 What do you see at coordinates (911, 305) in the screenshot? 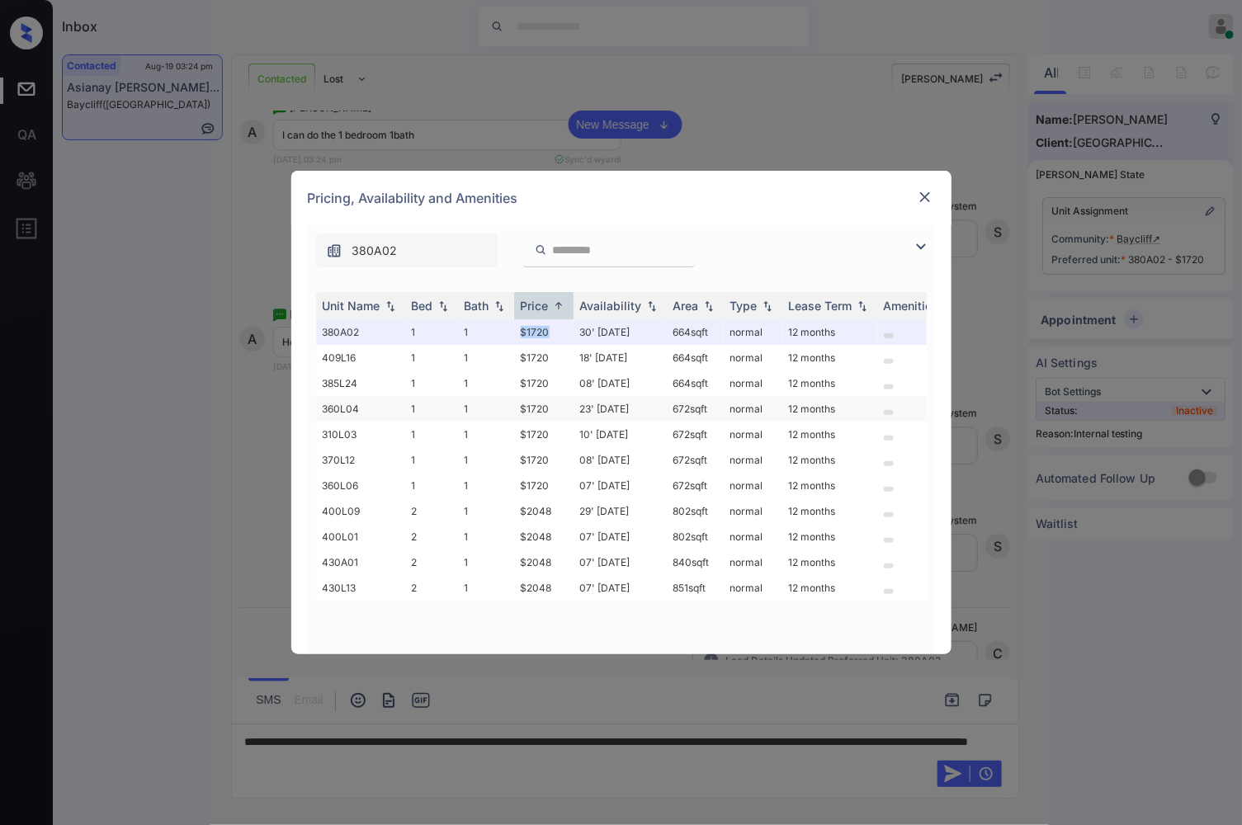
I see `div: Amenities` at bounding box center [911, 305].